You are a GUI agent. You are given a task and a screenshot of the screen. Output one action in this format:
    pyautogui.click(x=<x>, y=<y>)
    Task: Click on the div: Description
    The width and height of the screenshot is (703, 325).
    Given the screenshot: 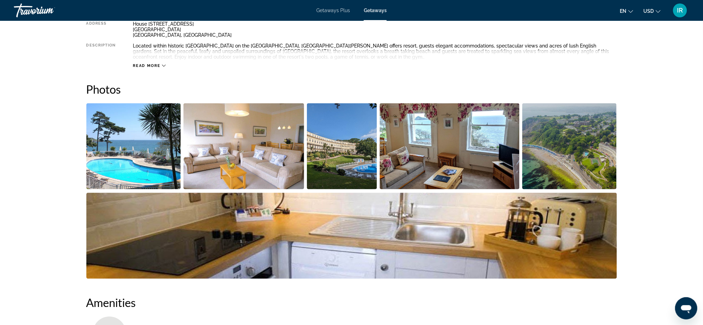 What is the action you would take?
    pyautogui.click(x=101, y=51)
    